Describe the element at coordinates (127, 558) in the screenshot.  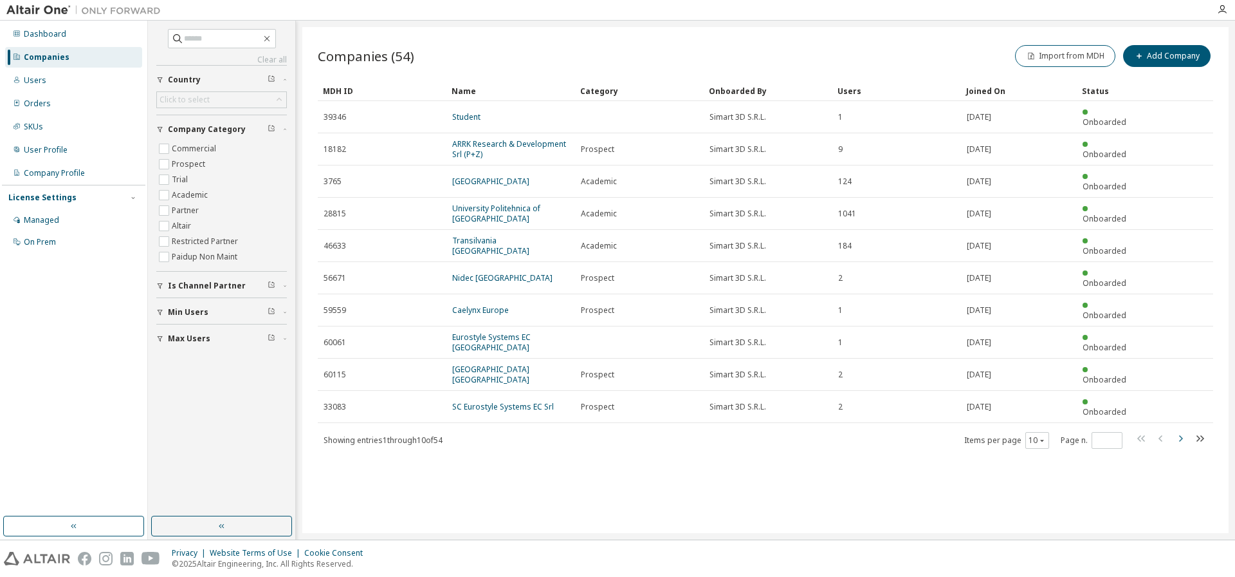
I see `img: linkedin.svg` at that location.